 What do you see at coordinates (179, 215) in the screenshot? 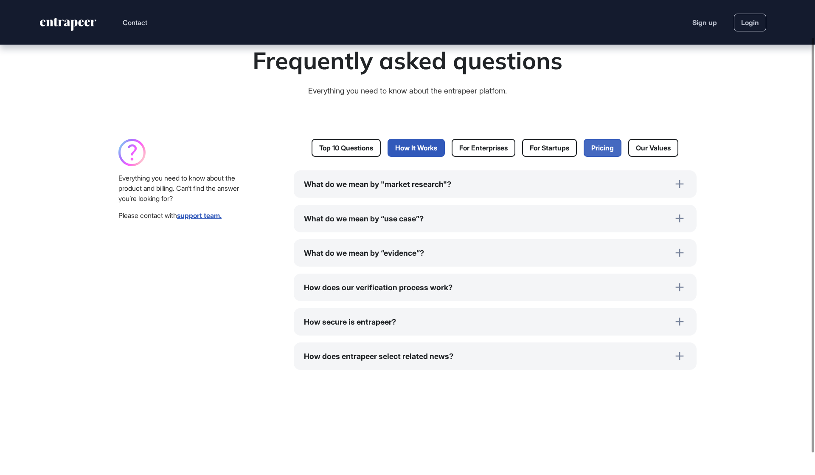
I see `div: Please contact with` at bounding box center [179, 215].